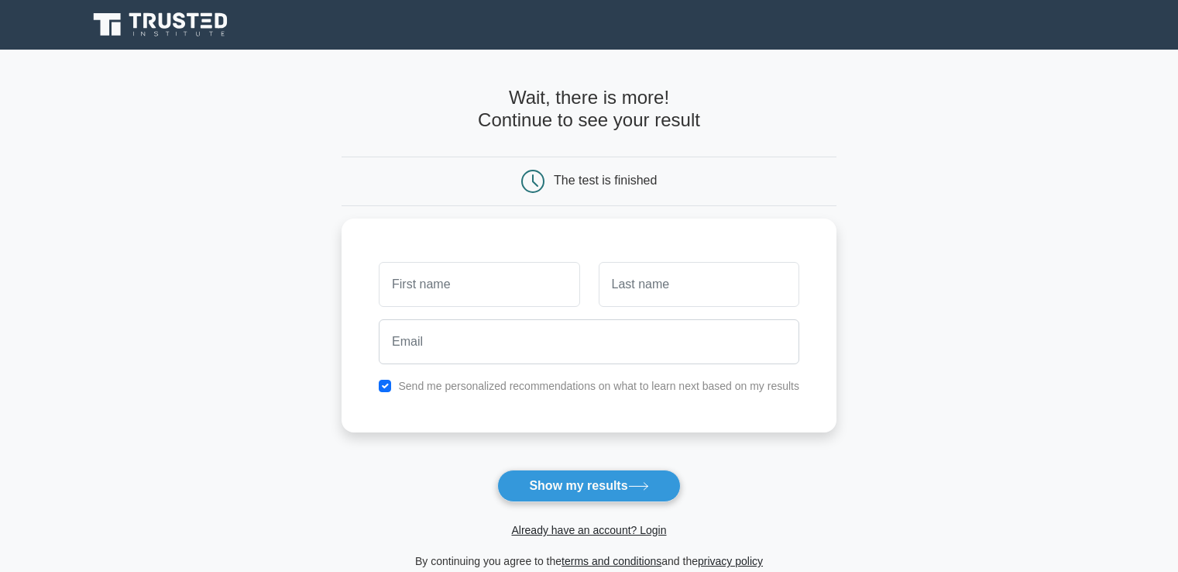 The height and width of the screenshot is (572, 1178). What do you see at coordinates (611, 561) in the screenshot?
I see `a: terms and conditions` at bounding box center [611, 561].